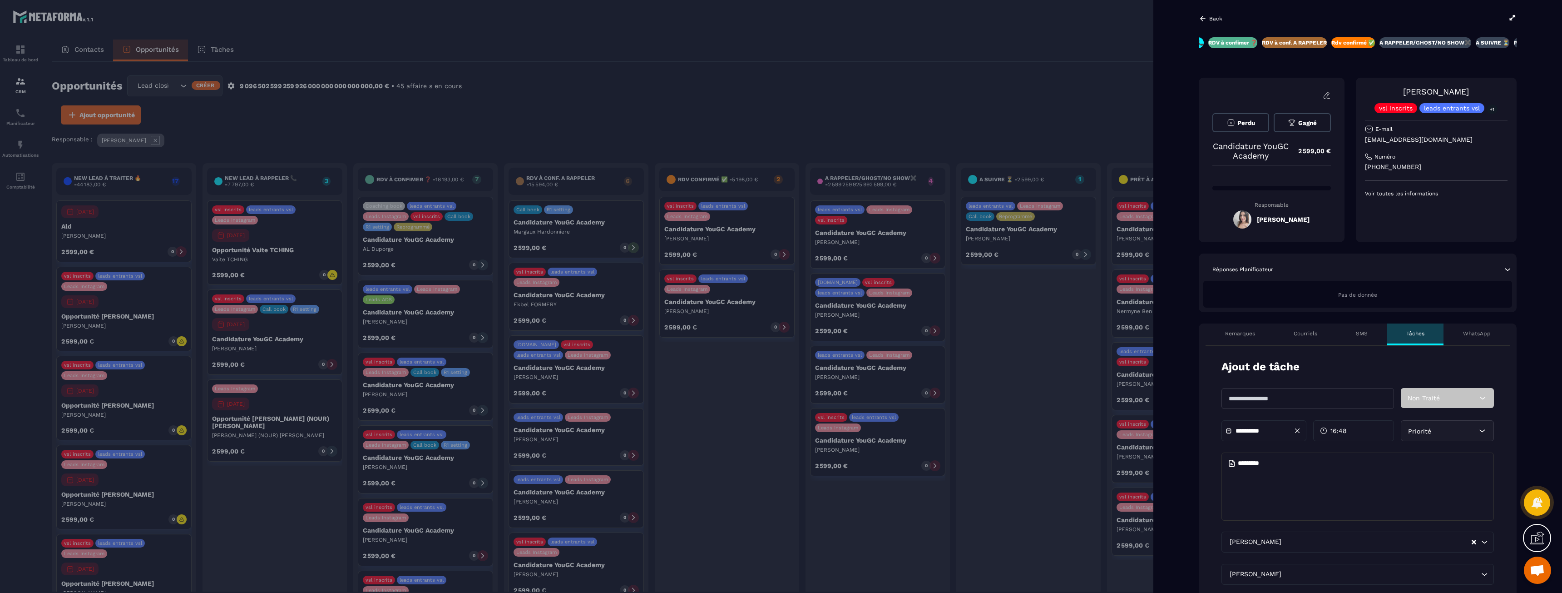 This screenshot has width=1562, height=593. I want to click on p: Remarques, so click(1240, 333).